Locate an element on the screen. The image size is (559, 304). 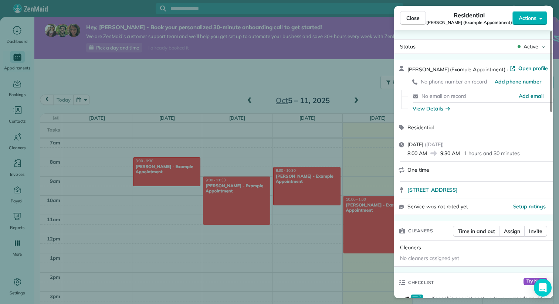
span: Close is located at coordinates (413, 18).